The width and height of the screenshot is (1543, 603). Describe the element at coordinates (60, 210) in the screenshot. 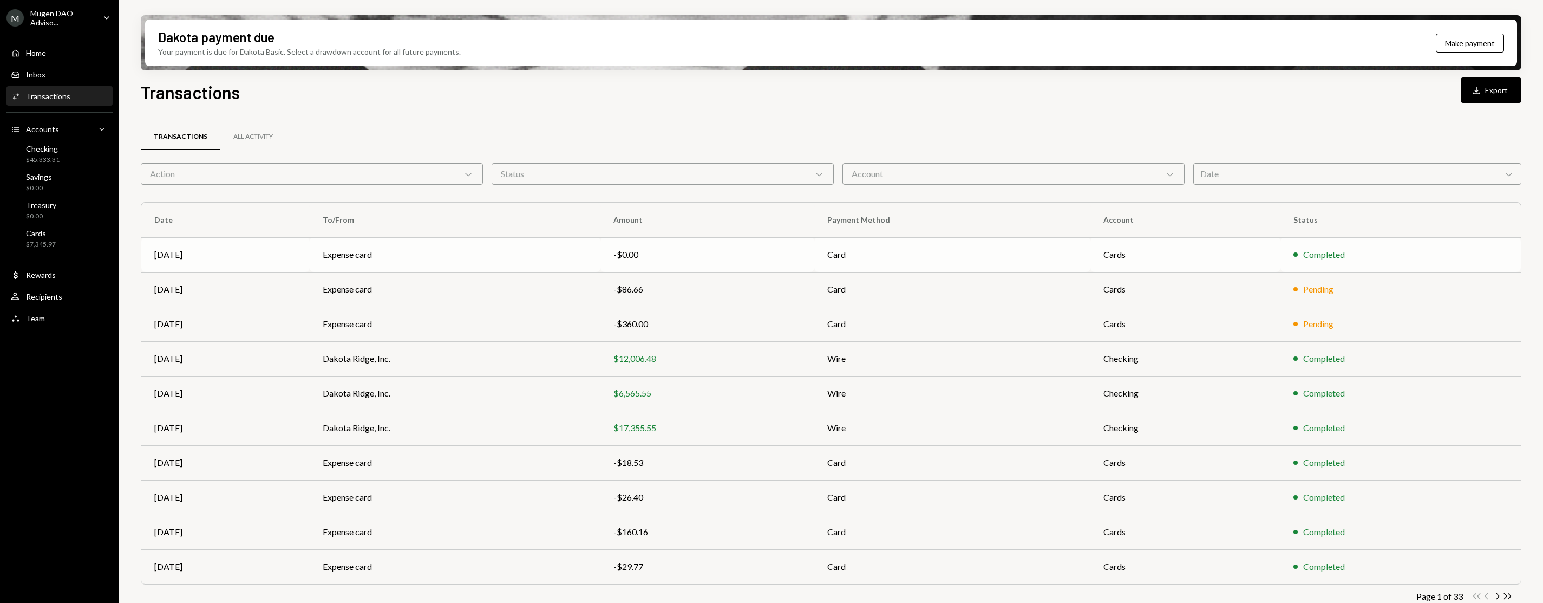

I see `a: Treasury$0.00` at that location.